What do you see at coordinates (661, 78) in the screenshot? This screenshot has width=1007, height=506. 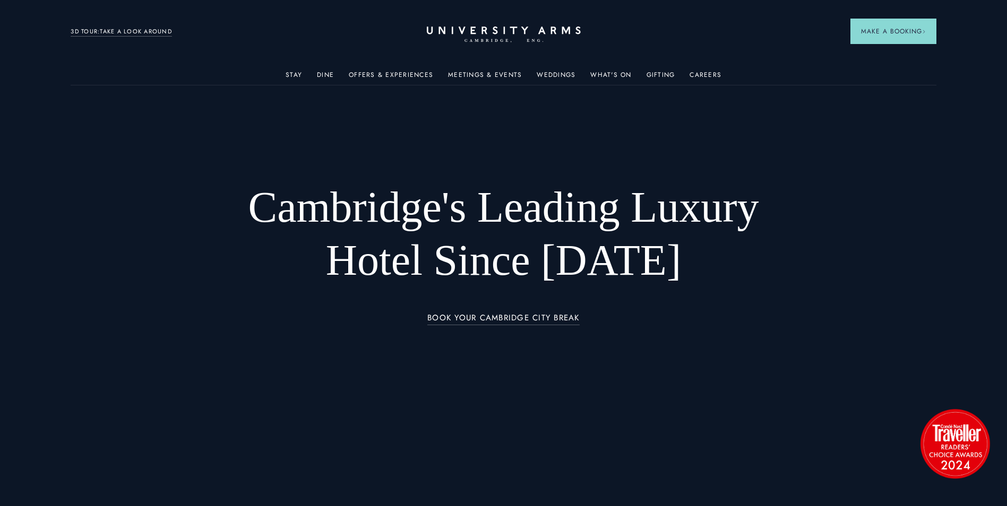 I see `a: Gifting` at bounding box center [661, 78].